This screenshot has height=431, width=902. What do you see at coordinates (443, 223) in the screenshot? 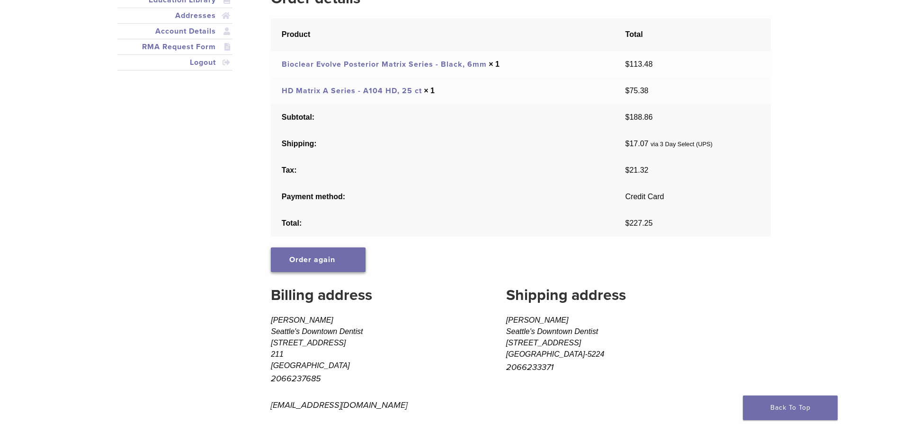
I see `th: Total:` at bounding box center [443, 223].